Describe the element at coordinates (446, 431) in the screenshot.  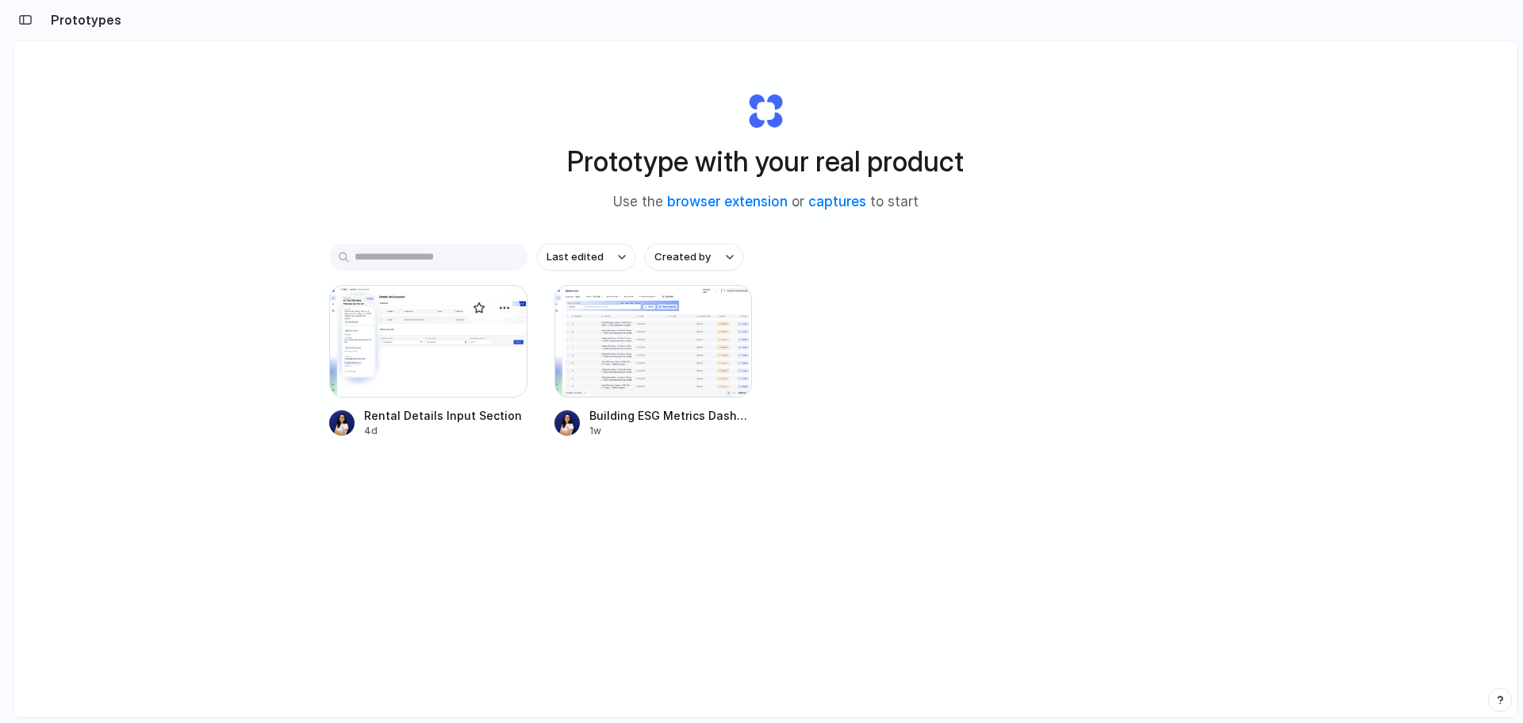
I see `div: 4d` at that location.